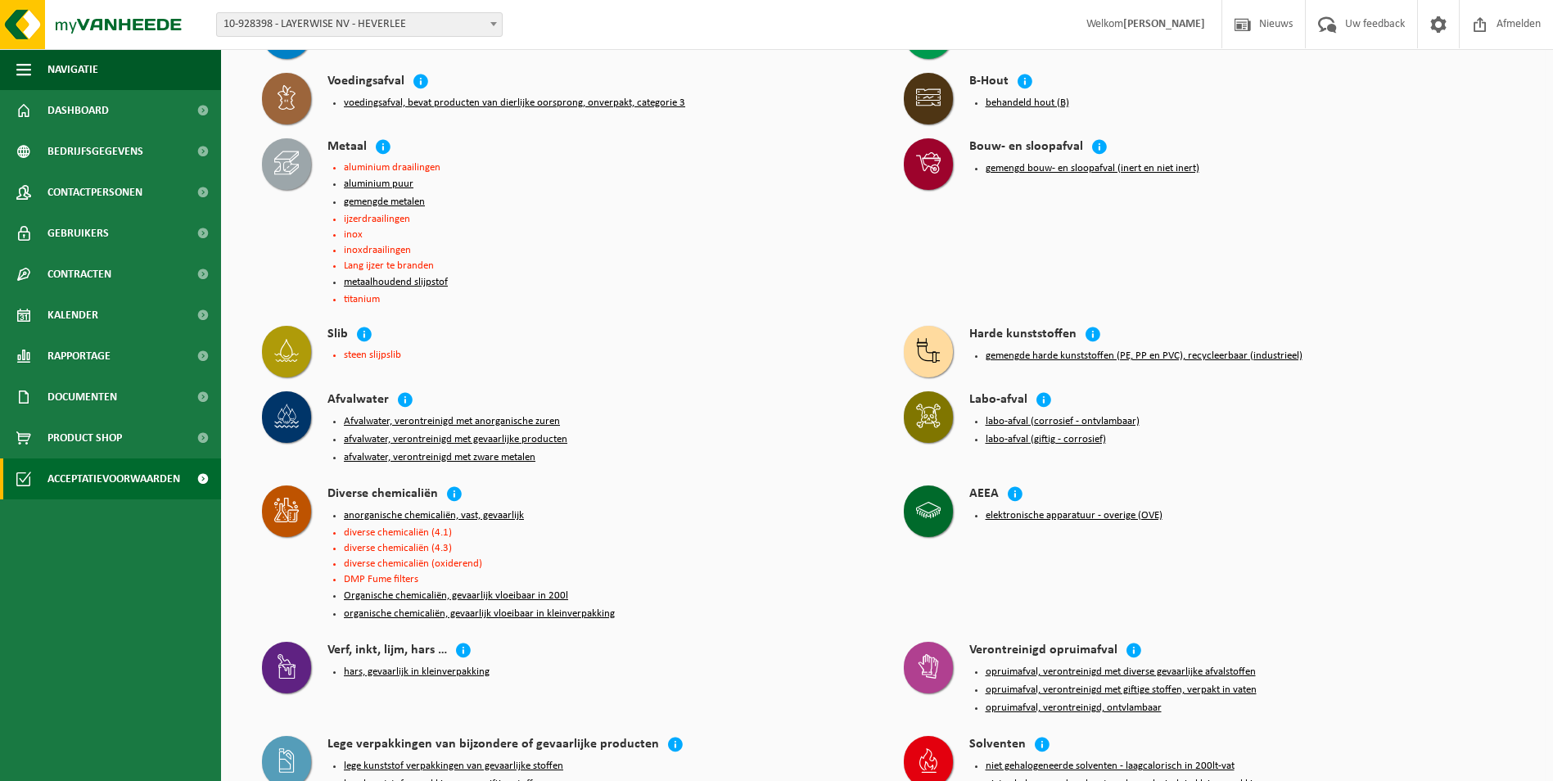 This screenshot has width=1553, height=781. Describe the element at coordinates (514, 103) in the screenshot. I see `button: voedingsafval, bevat producten van dierlijke oorsprong, onverpakt, categorie 3` at that location.